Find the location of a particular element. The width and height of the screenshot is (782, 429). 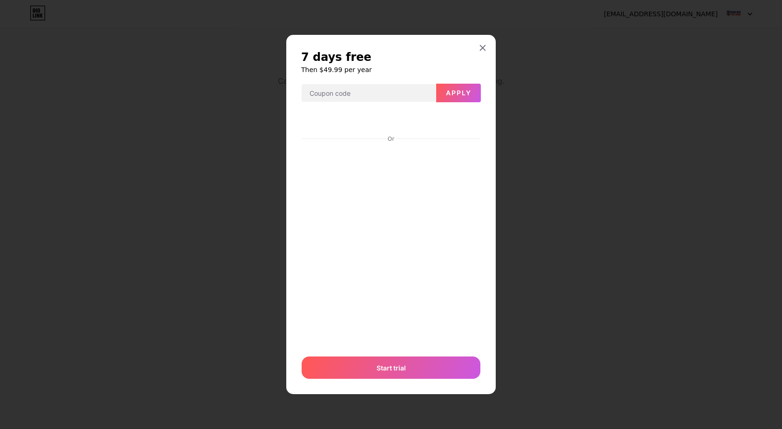

span: Apply is located at coordinates (458, 93).